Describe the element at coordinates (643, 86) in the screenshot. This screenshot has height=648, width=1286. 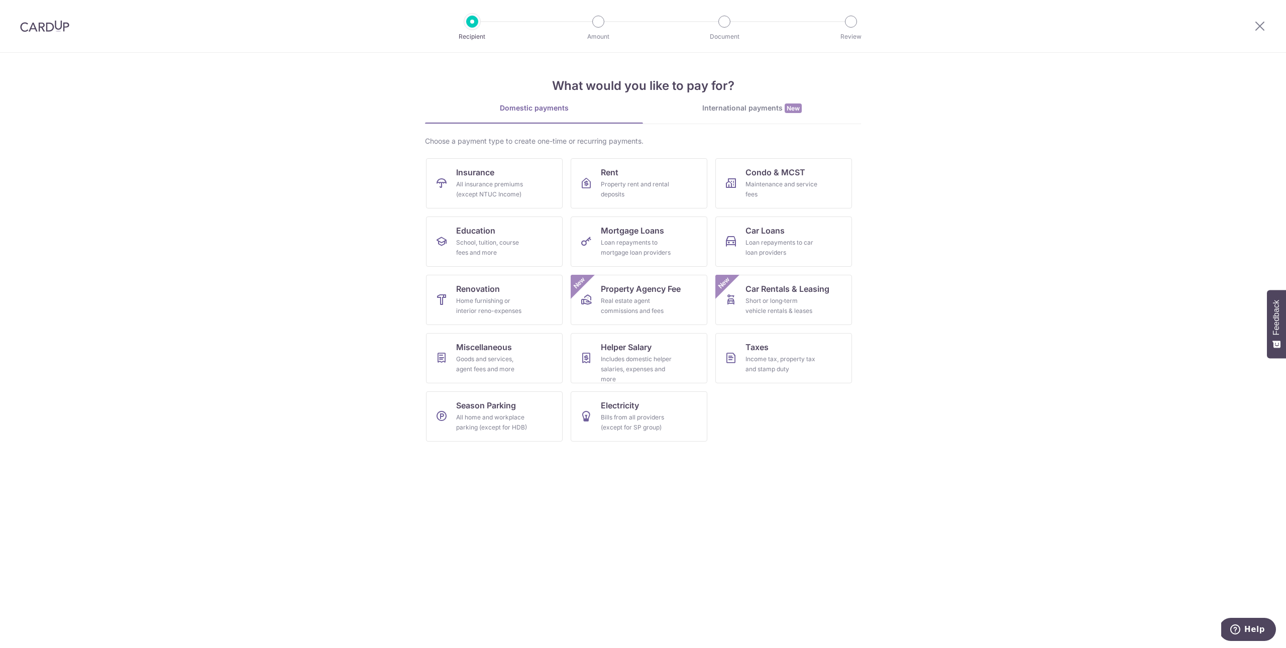
I see `h4: What would you like to pay for?` at that location.